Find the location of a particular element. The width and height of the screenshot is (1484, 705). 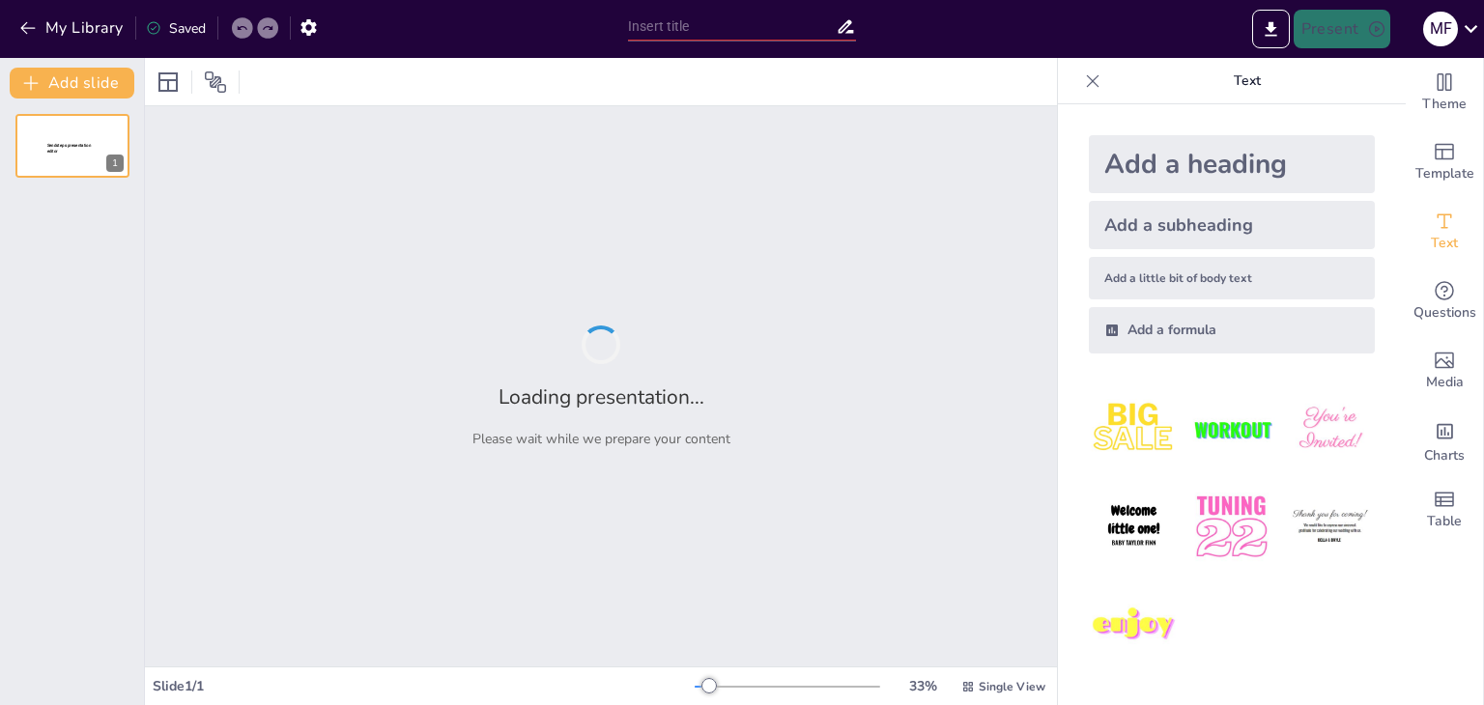

div: Change the overall theme is located at coordinates (1444, 93).